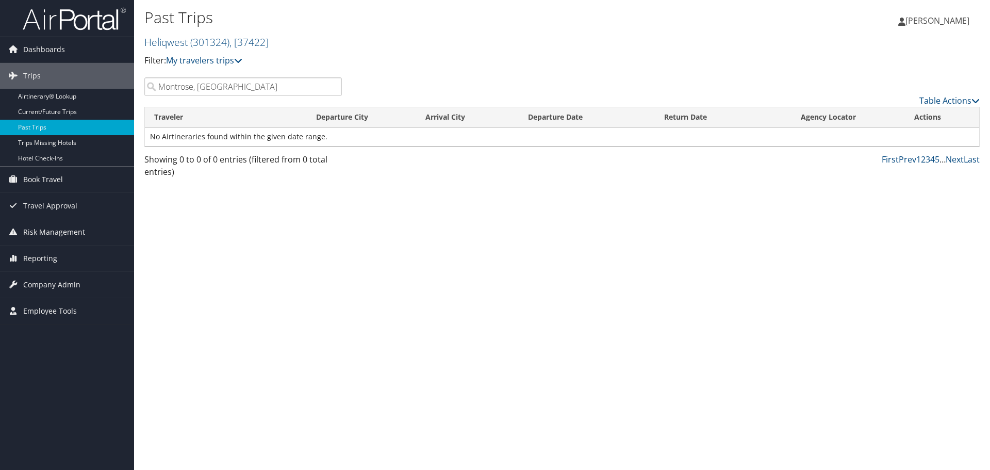  Describe the element at coordinates (243, 168) in the screenshot. I see `div: Showing 0 to 0 of 0 entries (filtered from 0 total entries)` at that location.